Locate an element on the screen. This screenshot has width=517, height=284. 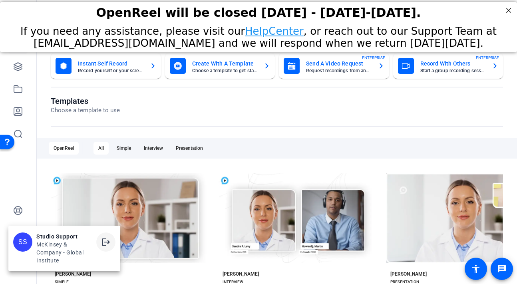
div: Studio Support is located at coordinates (64, 236).